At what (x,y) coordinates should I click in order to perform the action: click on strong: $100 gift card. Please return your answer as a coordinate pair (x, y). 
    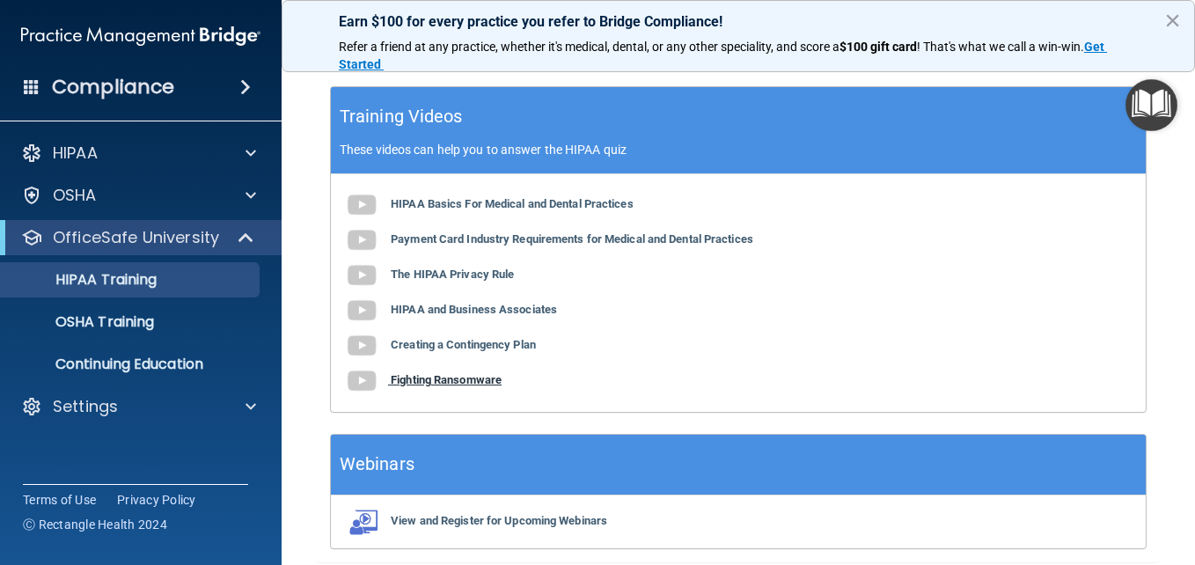
    Looking at the image, I should click on (878, 47).